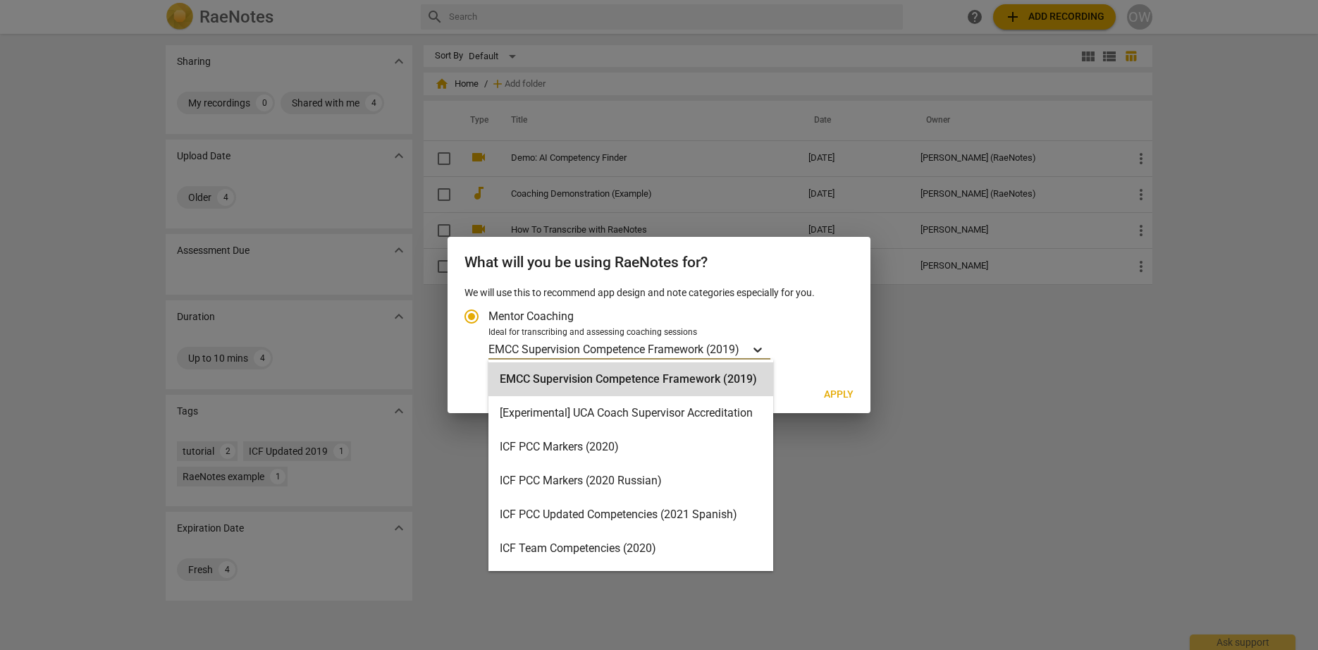 The image size is (1318, 650). What do you see at coordinates (839, 395) in the screenshot?
I see `button: Apply` at bounding box center [839, 395].